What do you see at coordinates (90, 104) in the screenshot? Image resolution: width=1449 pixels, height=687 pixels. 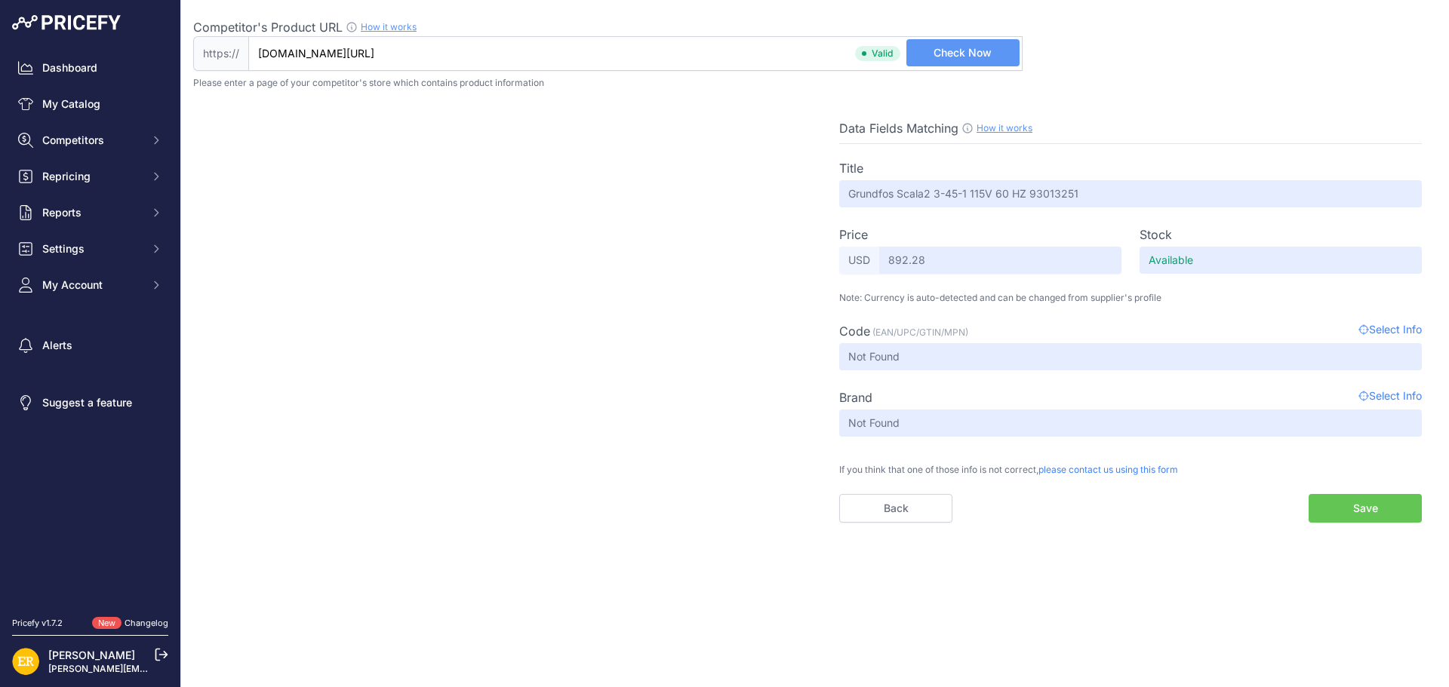 I see `a: My Catalog` at bounding box center [90, 104].